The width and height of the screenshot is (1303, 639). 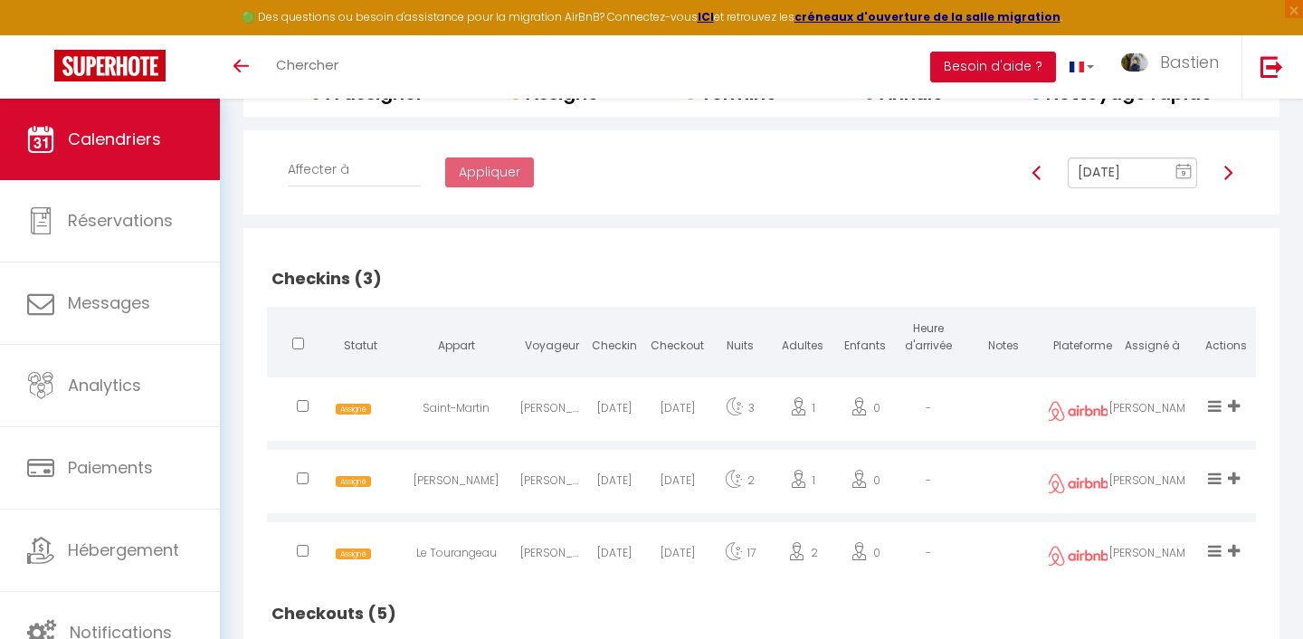 What do you see at coordinates (927, 339) in the screenshot?
I see `th: Heure d'arrivée` at bounding box center [927, 339].